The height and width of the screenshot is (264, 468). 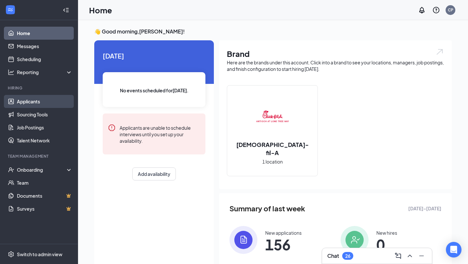 I want to click on a: Team, so click(x=45, y=183).